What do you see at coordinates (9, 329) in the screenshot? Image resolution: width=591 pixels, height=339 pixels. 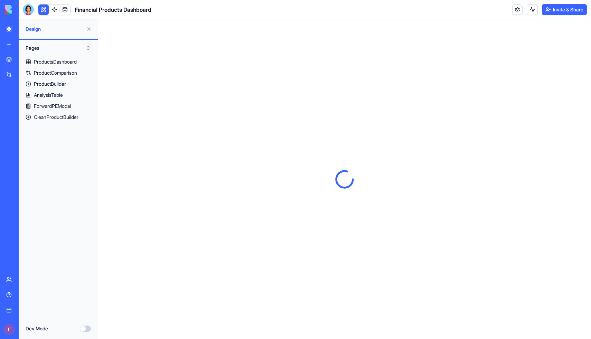 I see `img: ACg8ocK9p4COroYERF96wq_Nqbucimpd5rvzMLLyBNHYTn_bI3RzLw=s96-c` at bounding box center [9, 329].